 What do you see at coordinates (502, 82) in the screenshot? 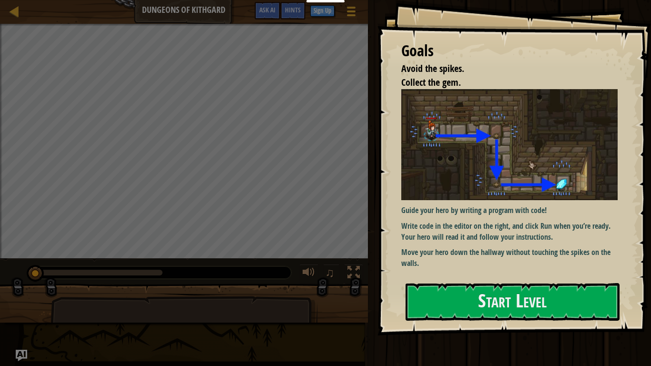
I see `li: Collect the gem.` at bounding box center [502, 82].